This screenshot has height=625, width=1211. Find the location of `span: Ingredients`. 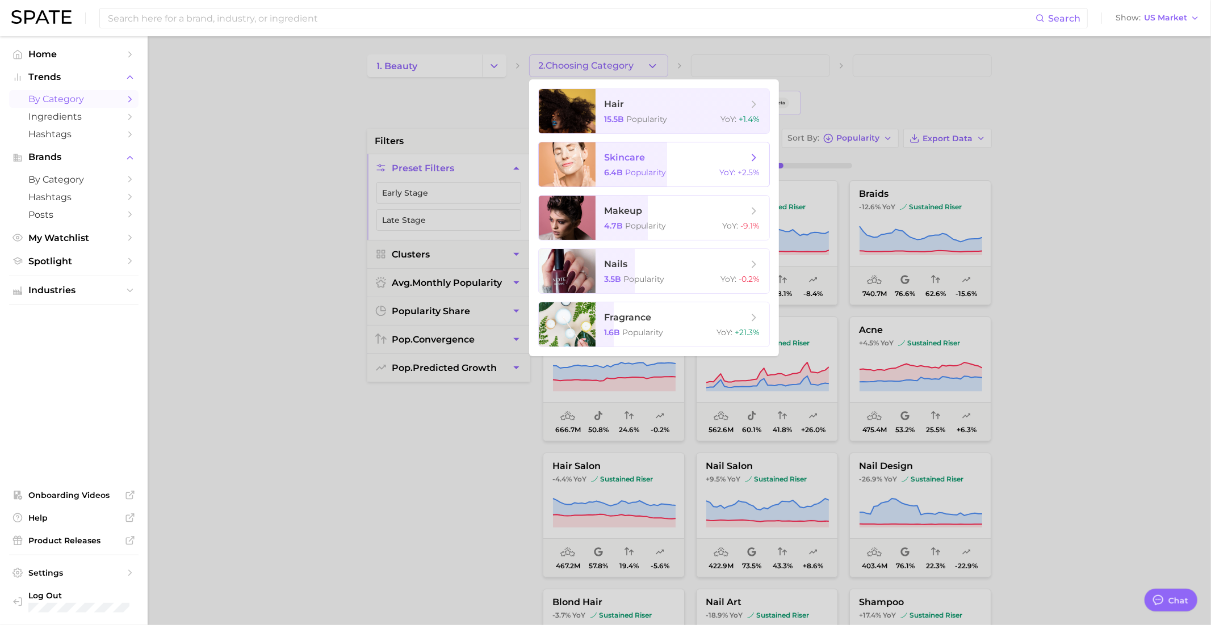

span: Ingredients is located at coordinates (74, 116).